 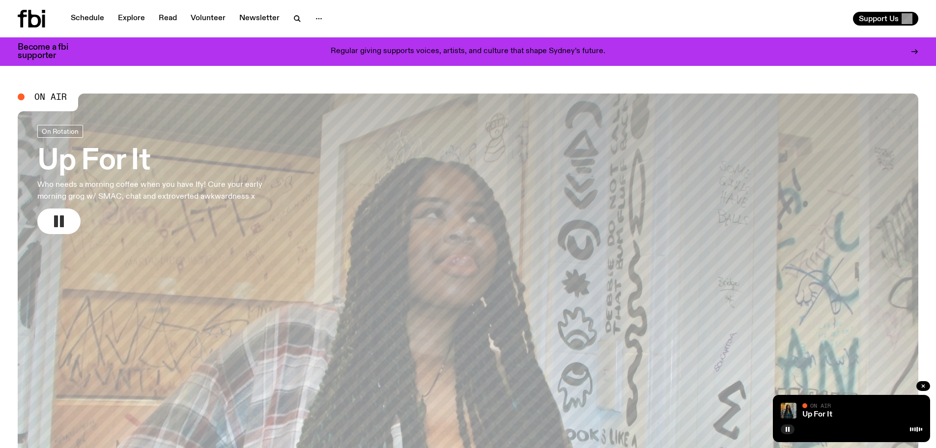 I want to click on p: Regular giving supports voices, artists, and culture that shape Sydney’s future., so click(x=468, y=52).